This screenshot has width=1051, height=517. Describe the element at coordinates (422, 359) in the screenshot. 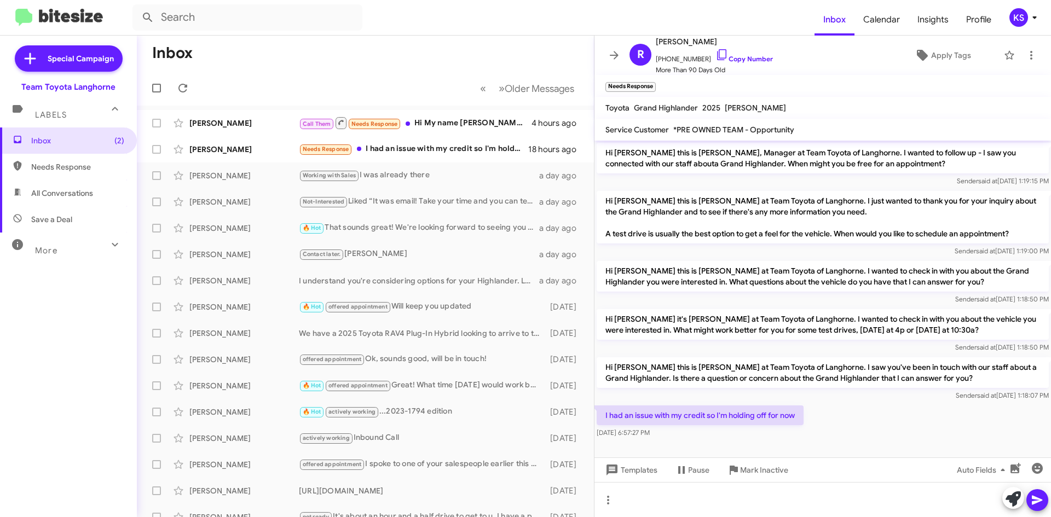

I see `div: Ok, sounds good, will be in touch!` at that location.